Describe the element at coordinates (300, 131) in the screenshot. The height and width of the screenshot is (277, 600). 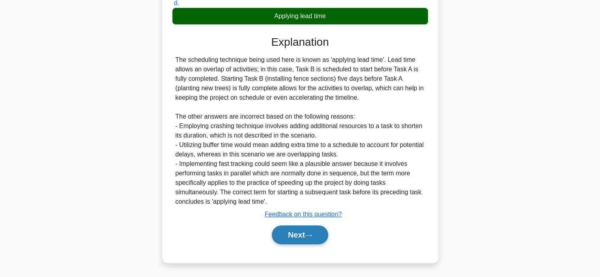
I see `div: The scheduling technique being used here is known as 'applying lead time'. Lead time allows an ov...` at that location.